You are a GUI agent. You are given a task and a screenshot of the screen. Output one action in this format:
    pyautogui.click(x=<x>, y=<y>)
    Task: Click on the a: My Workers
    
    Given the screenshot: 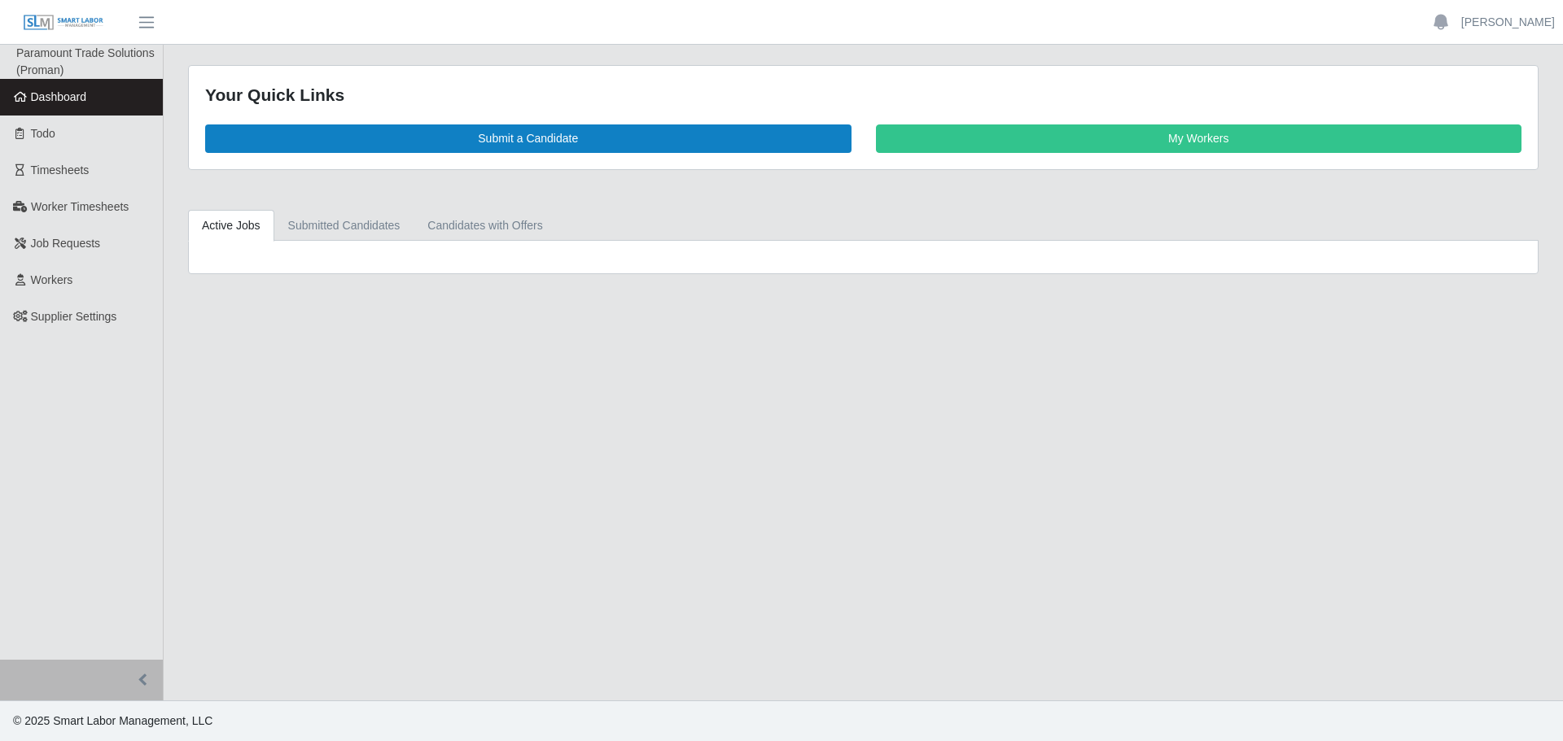 What is the action you would take?
    pyautogui.click(x=1199, y=138)
    